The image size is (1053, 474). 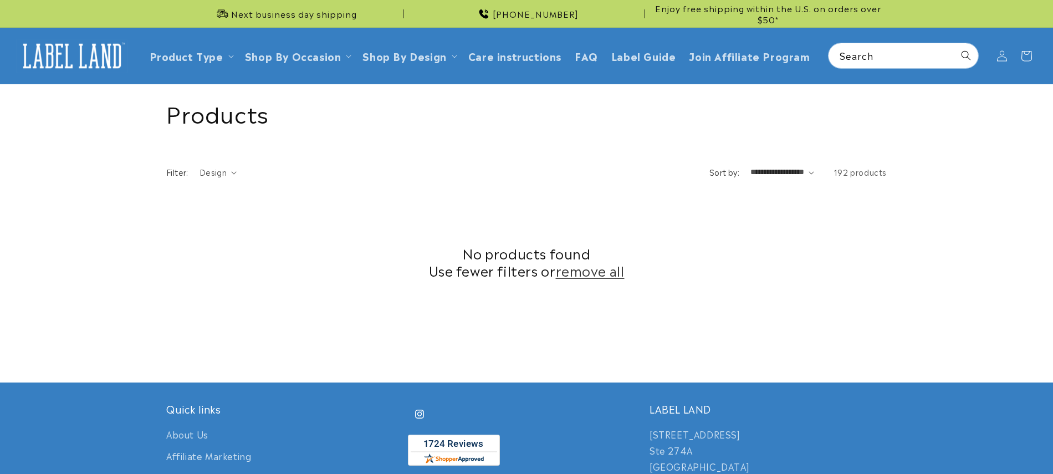 What do you see at coordinates (213, 172) in the screenshot?
I see `span: Design` at bounding box center [213, 172].